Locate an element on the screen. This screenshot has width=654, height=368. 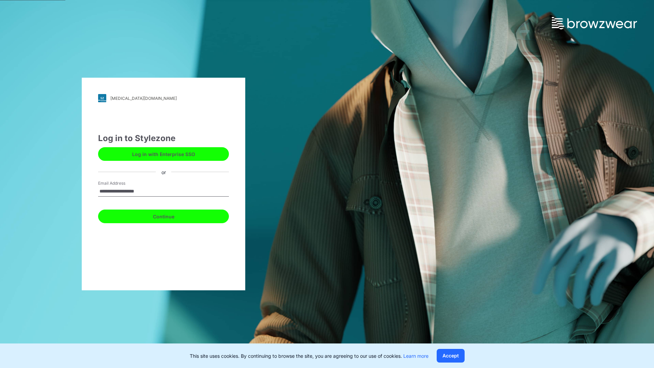
img: svg+xml;base64,PHN2ZyB3aWR0aD0iMjgiIGhlaWdodD0iMjgiIHZpZXdCb3g9IjAgMCAyOCAyOCIgZmlsbD0ibm9uZSIgeG... is located at coordinates (102, 98).